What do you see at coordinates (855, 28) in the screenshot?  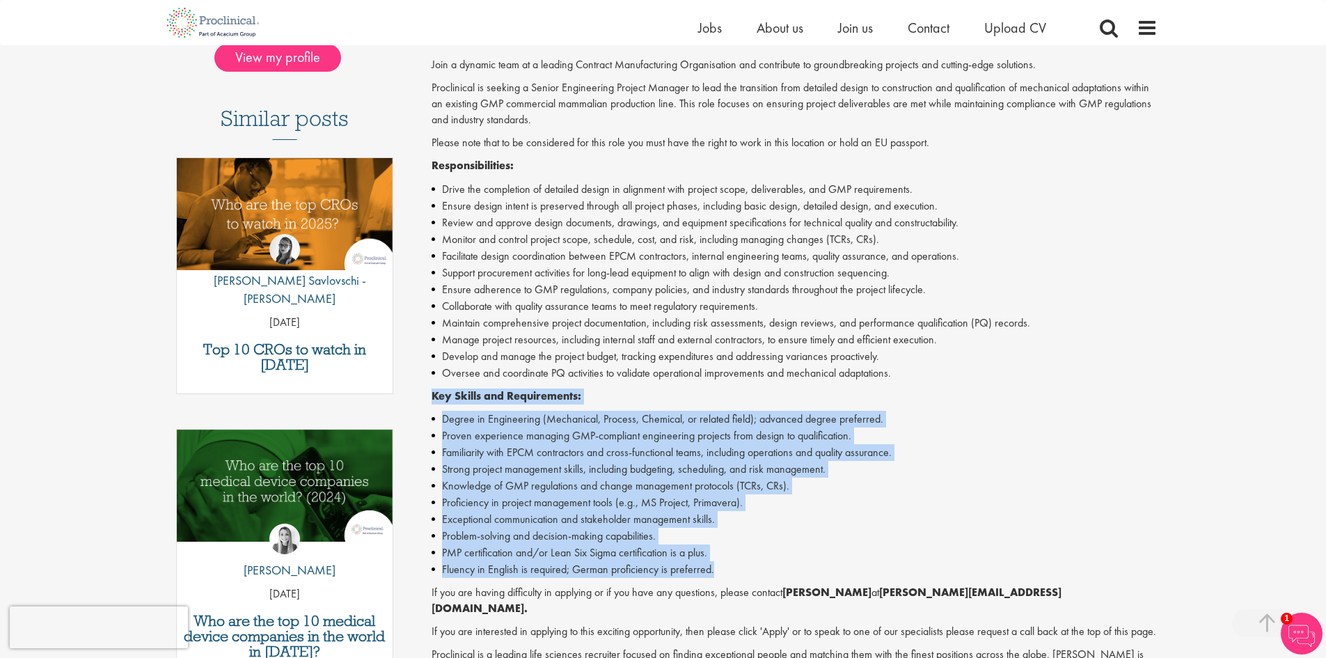 I see `span: Join us` at bounding box center [855, 28].